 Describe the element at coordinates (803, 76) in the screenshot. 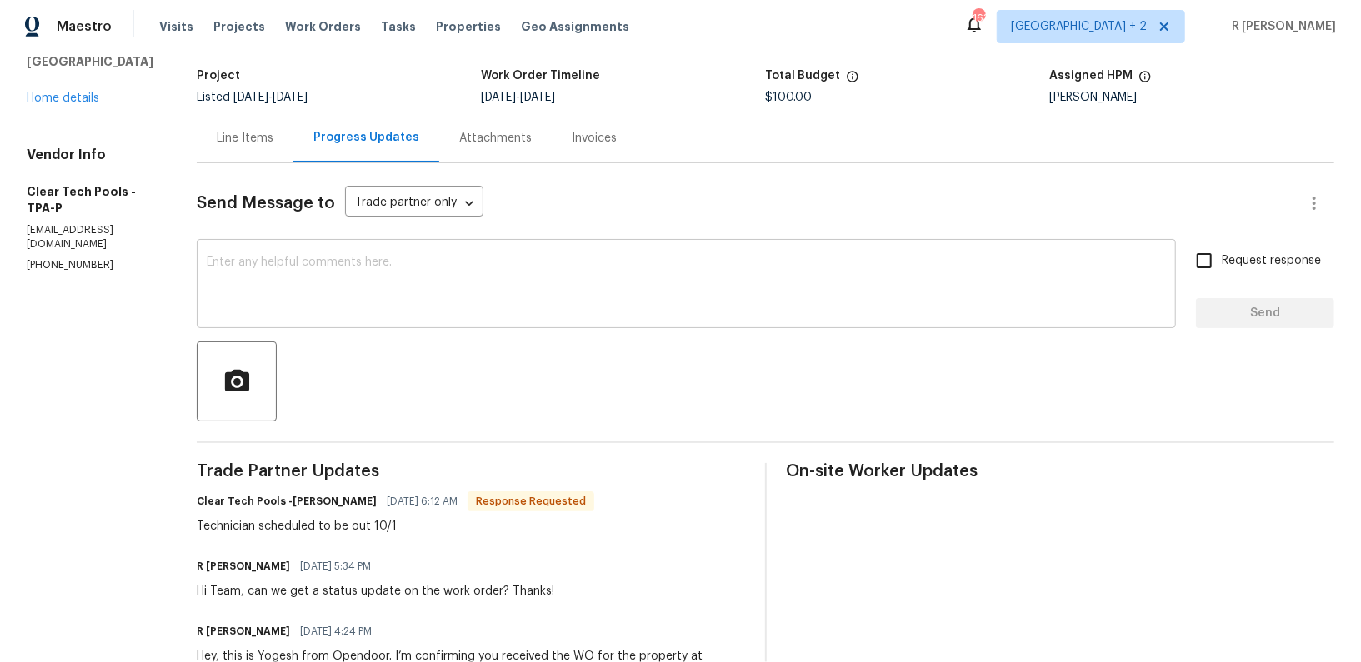

I see `h5: Total Budget` at that location.